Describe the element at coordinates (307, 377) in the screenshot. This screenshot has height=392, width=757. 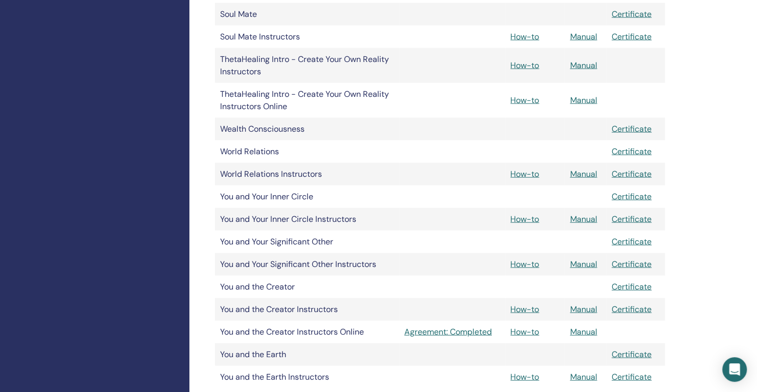
I see `td: You and the Earth Instructors` at that location.